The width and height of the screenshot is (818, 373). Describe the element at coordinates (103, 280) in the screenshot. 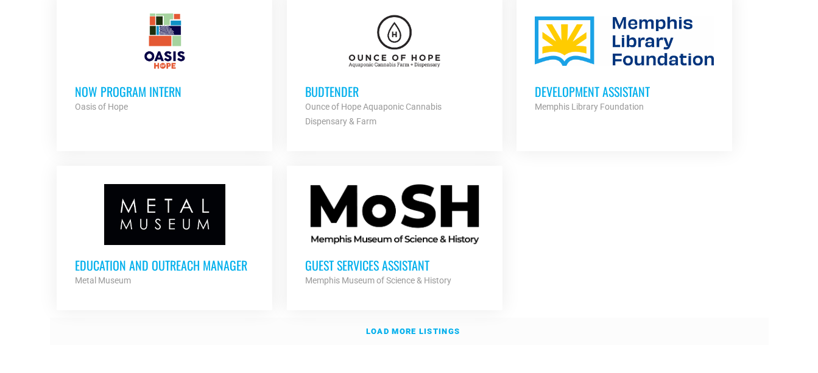

I see `strong: Metal Museum` at that location.